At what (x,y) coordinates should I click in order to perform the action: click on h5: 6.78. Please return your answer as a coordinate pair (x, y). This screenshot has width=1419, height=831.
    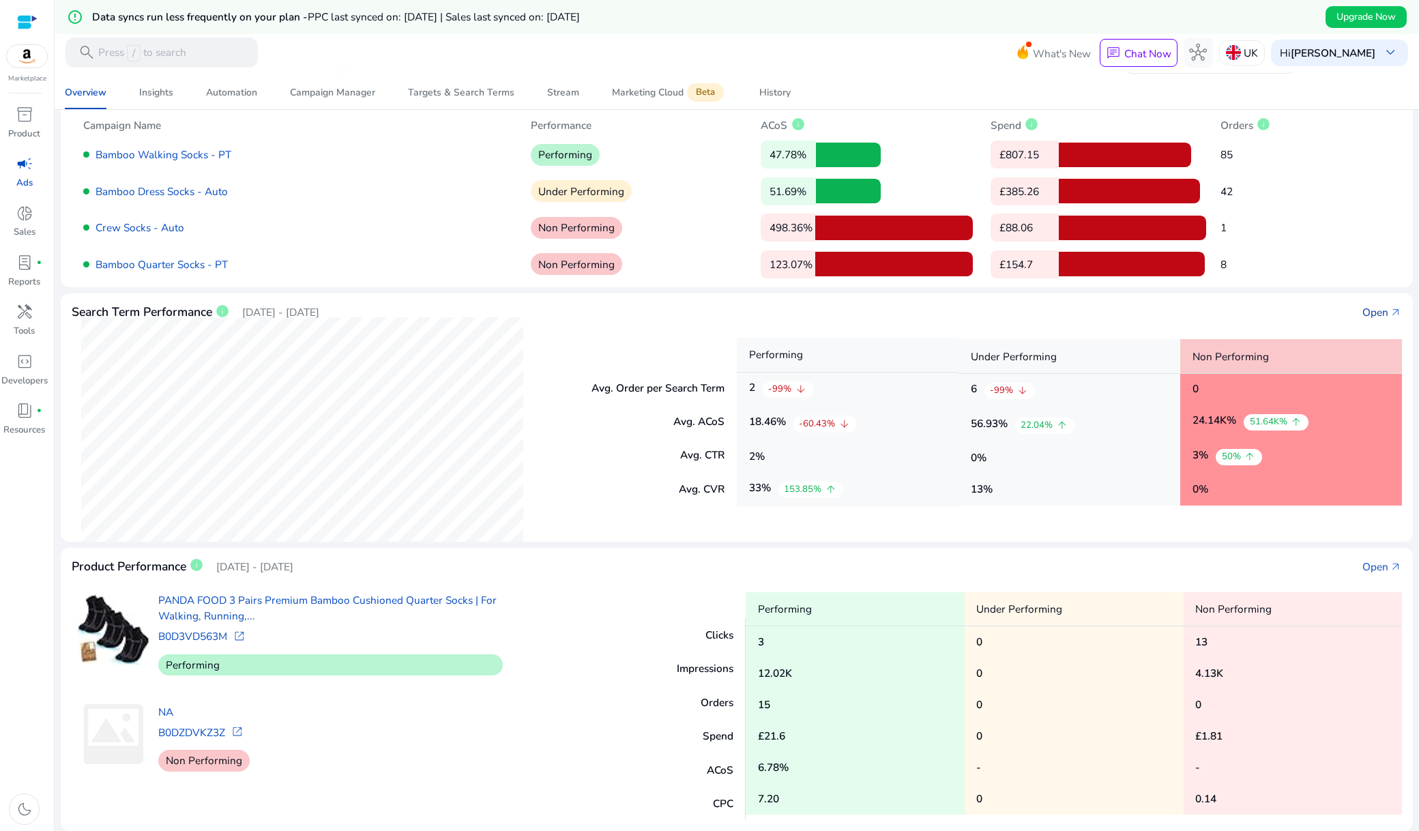
    Looking at the image, I should click on (773, 767).